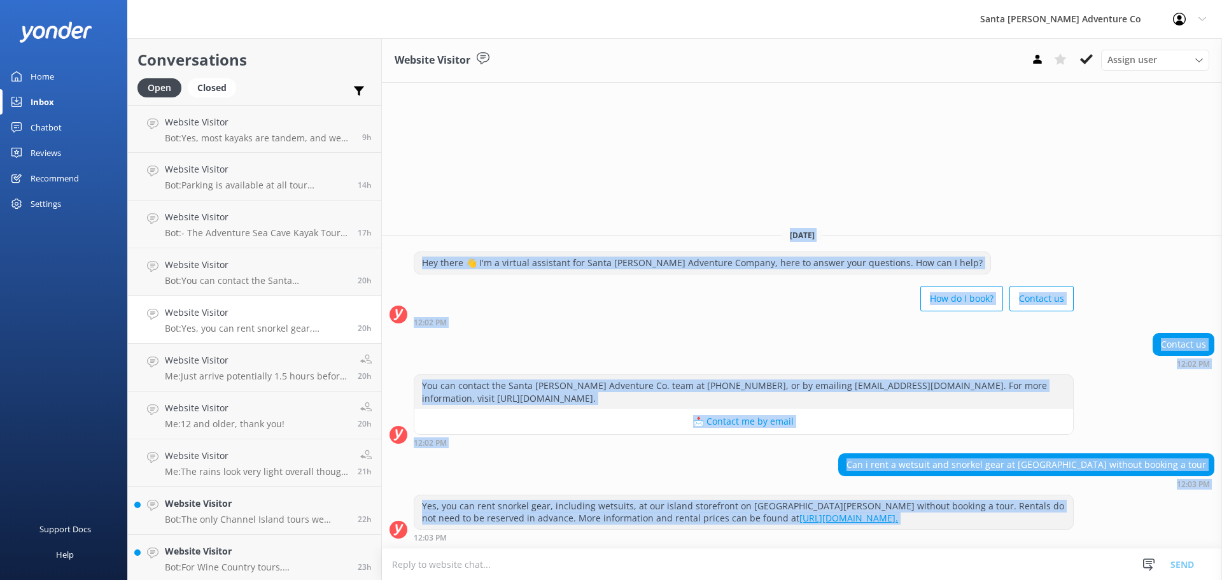 This screenshot has height=580, width=1222. I want to click on span: Sep 15 2025 03:00pm (UTC -07:00) America/Tijuana, so click(365, 232).